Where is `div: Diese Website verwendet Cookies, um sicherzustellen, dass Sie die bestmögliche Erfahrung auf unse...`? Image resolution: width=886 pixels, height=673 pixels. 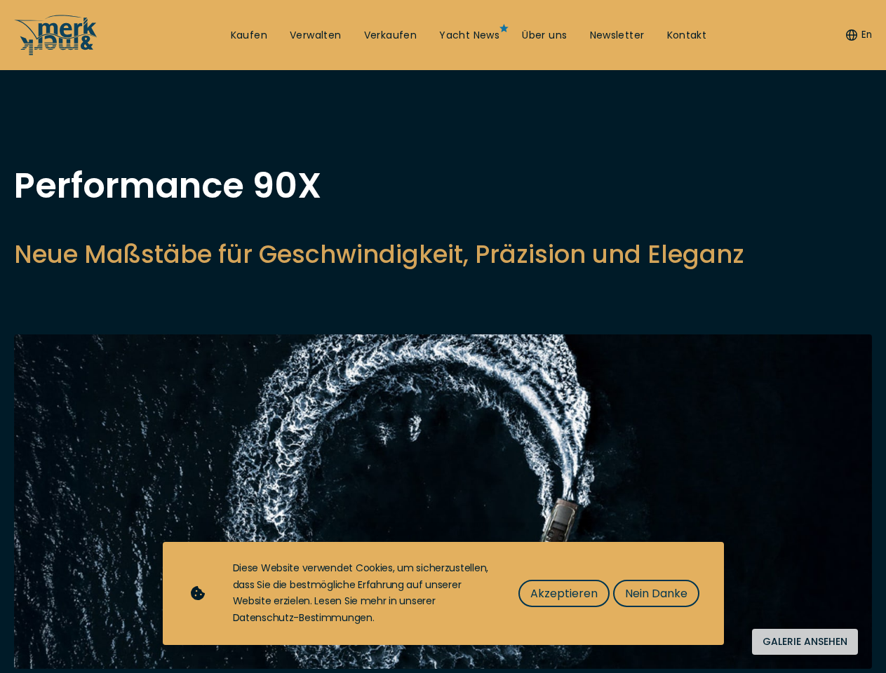
div: Diese Website verwendet Cookies, um sicherzustellen, dass Sie die bestmögliche Erfahrung auf unse... is located at coordinates (361, 593).